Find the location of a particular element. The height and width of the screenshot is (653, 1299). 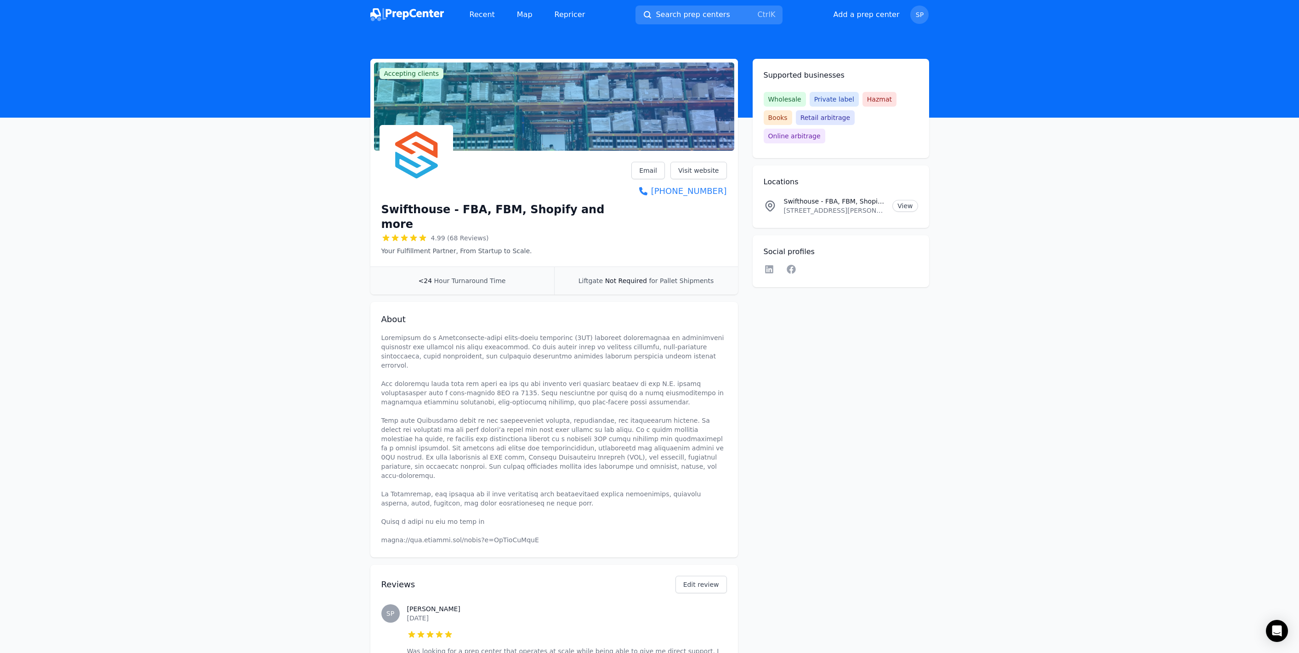

img: PrepCenter is located at coordinates (407, 15).